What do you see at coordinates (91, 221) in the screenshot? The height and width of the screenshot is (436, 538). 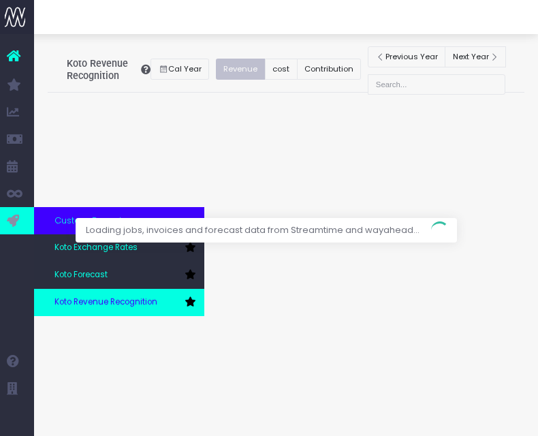 I see `span: Custom Reports` at bounding box center [91, 221].